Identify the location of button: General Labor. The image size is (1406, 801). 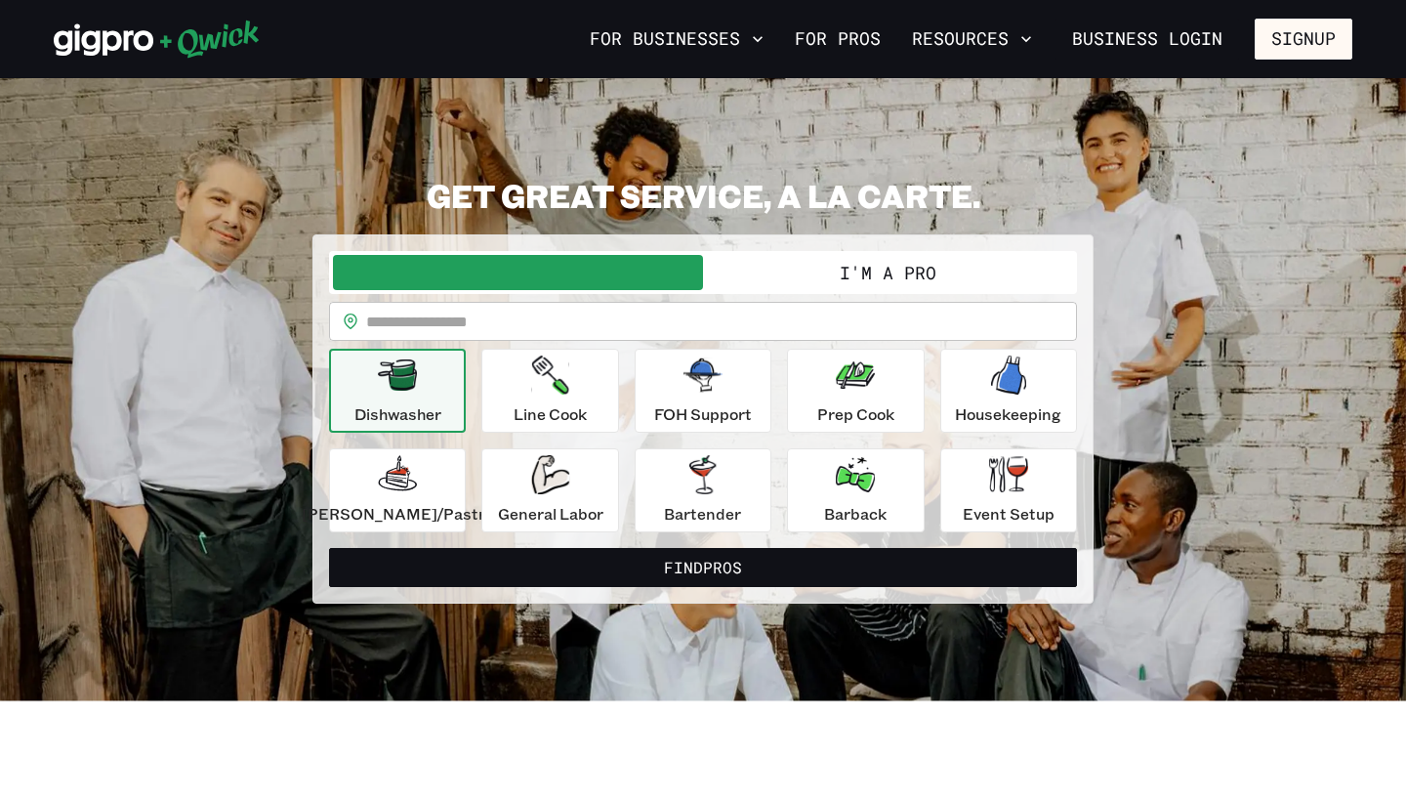
(550, 490).